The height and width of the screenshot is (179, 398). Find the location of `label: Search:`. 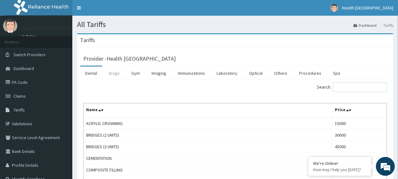

label: Search: is located at coordinates (352, 87).